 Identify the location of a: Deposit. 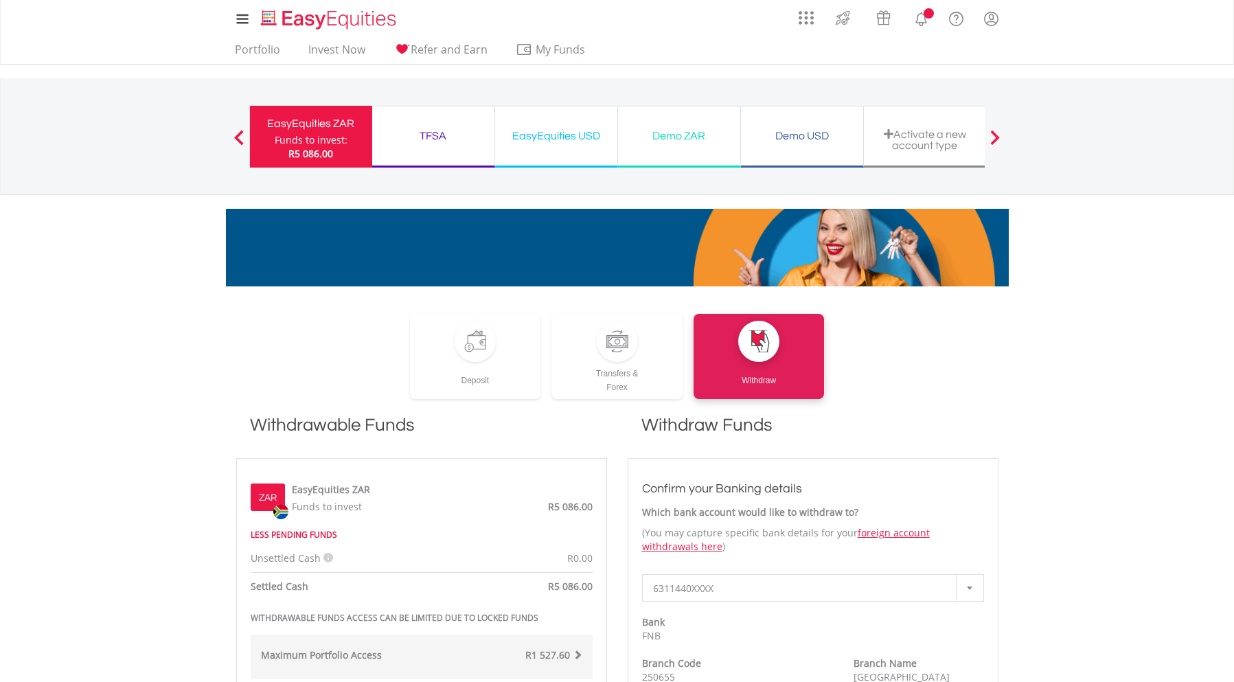
(475, 356).